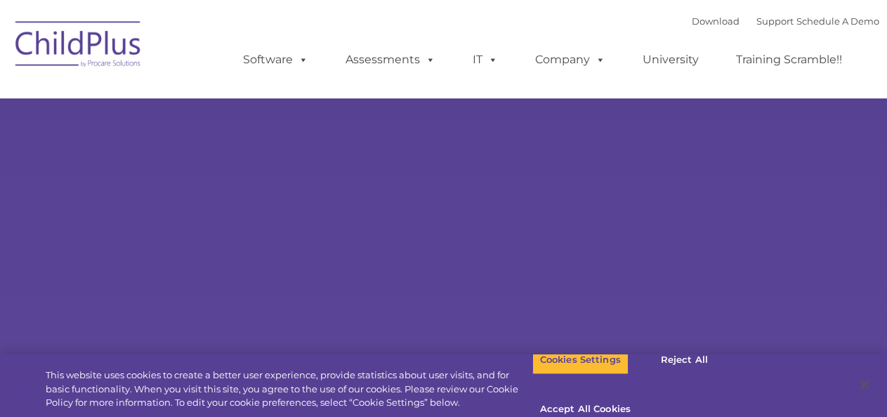 The width and height of the screenshot is (887, 417). Describe the element at coordinates (684, 360) in the screenshot. I see `button: Reject All` at that location.